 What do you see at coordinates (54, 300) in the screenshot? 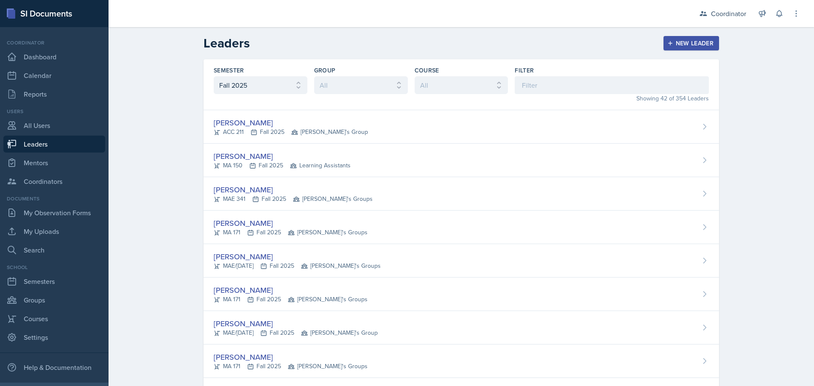
I see `a: Groups` at bounding box center [54, 300].